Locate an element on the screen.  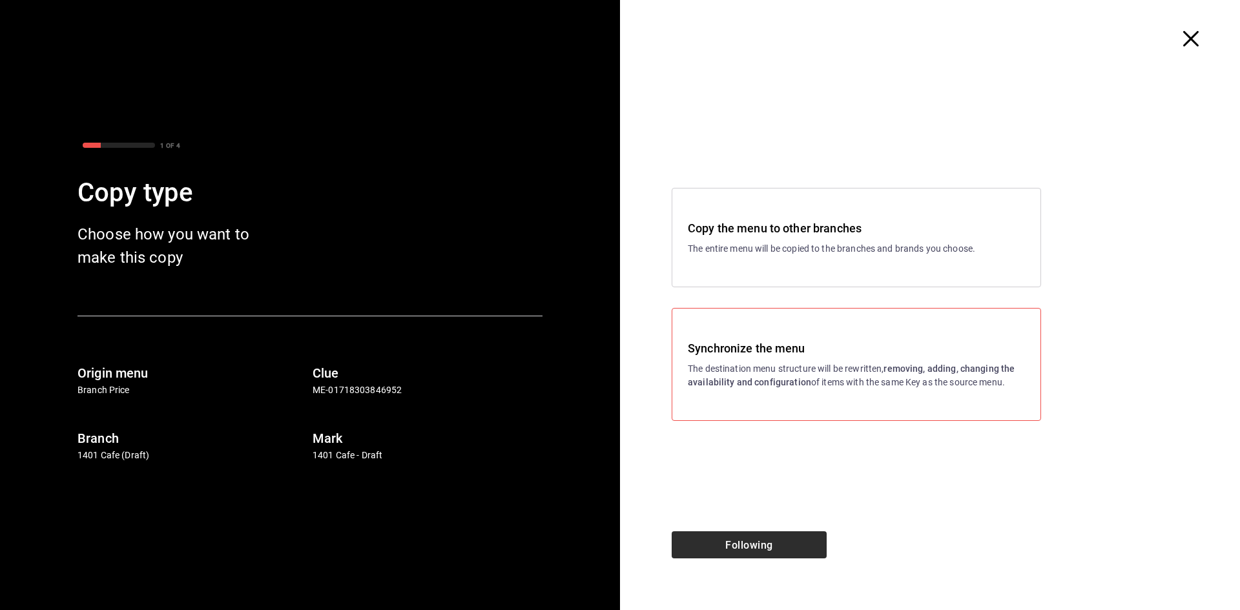
font: Synchronize the menu is located at coordinates (747, 348).